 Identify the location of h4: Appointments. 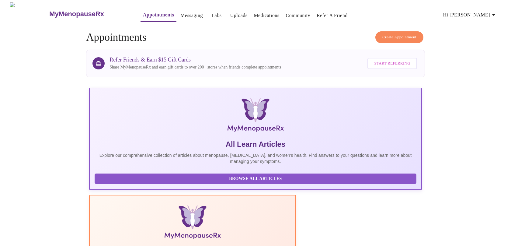
(255, 37).